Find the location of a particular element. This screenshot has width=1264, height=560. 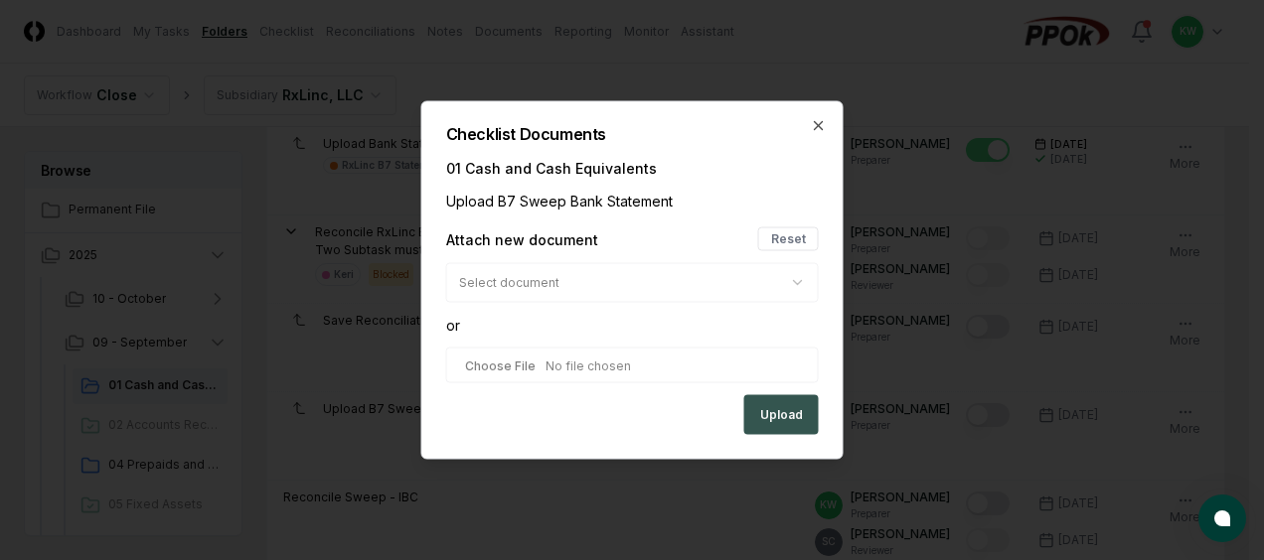

button: Reset is located at coordinates (788, 239).